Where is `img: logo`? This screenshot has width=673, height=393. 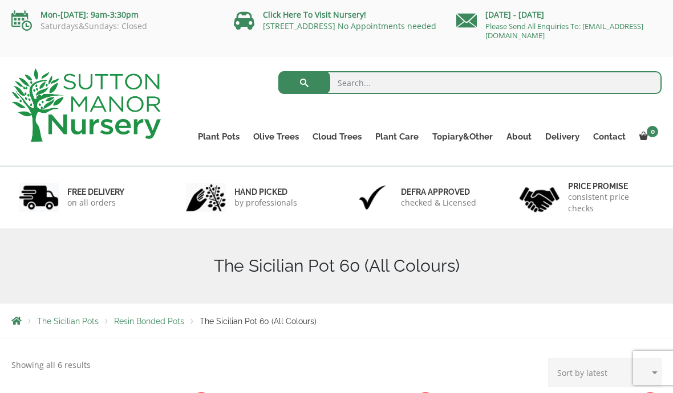 img: logo is located at coordinates (86, 105).